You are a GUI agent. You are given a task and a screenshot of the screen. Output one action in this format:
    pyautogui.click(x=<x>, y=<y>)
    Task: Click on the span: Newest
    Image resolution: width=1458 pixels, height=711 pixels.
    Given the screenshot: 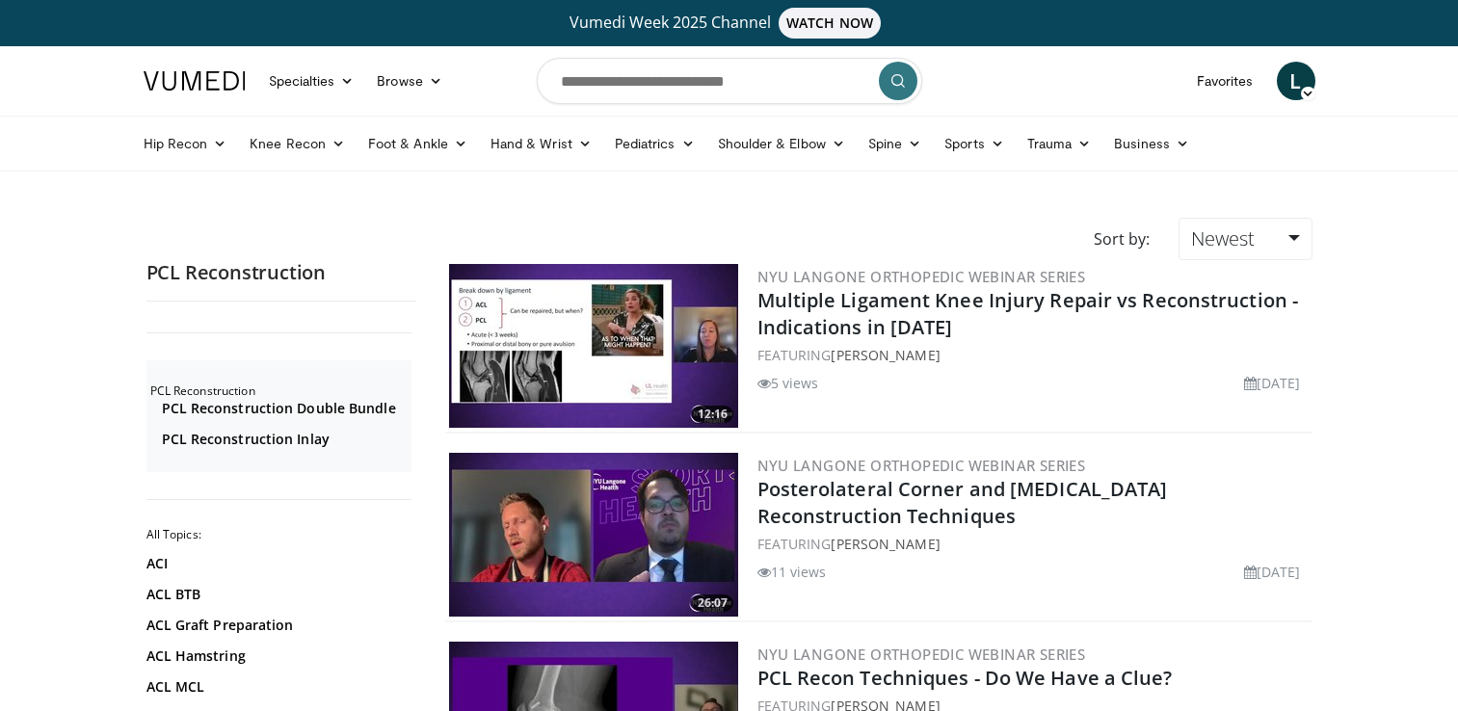 What is the action you would take?
    pyautogui.click(x=1223, y=238)
    